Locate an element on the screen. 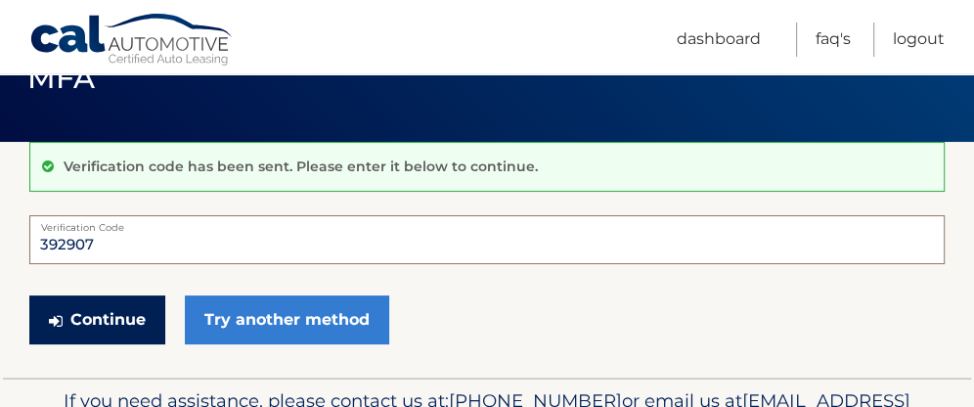 The image size is (974, 407). label: Verification Code is located at coordinates (487, 223).